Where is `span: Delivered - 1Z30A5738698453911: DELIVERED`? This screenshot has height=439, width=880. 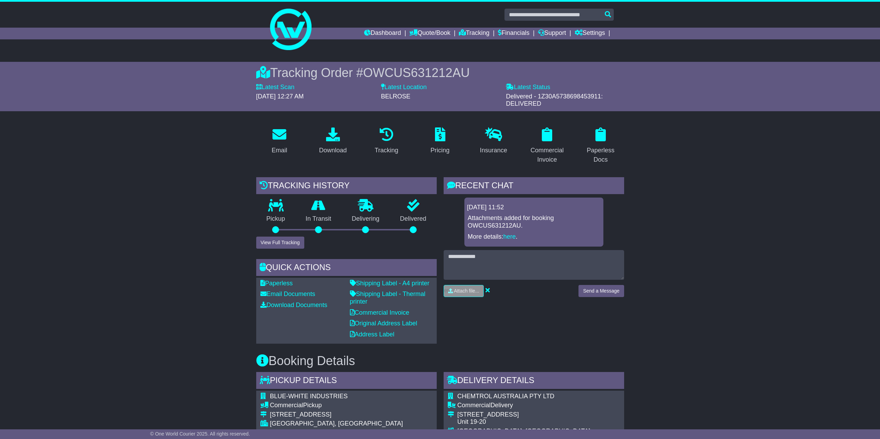 span: Delivered - 1Z30A5738698453911: DELIVERED is located at coordinates (554, 100).